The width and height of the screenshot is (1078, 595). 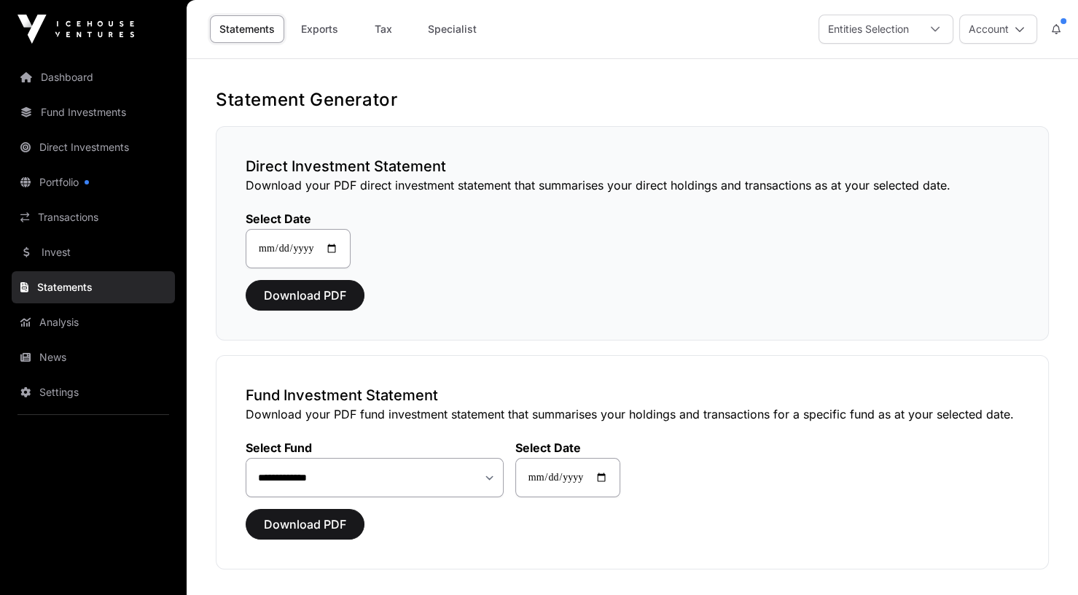 I want to click on a: Exports, so click(x=319, y=29).